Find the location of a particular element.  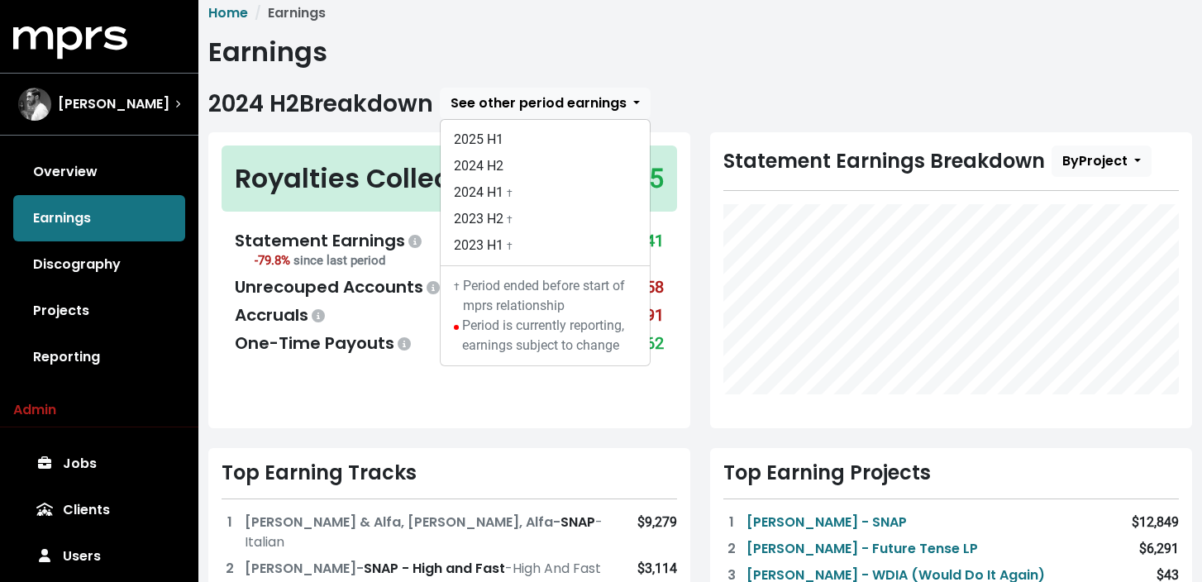

a: 2024 H2 is located at coordinates (545, 166).